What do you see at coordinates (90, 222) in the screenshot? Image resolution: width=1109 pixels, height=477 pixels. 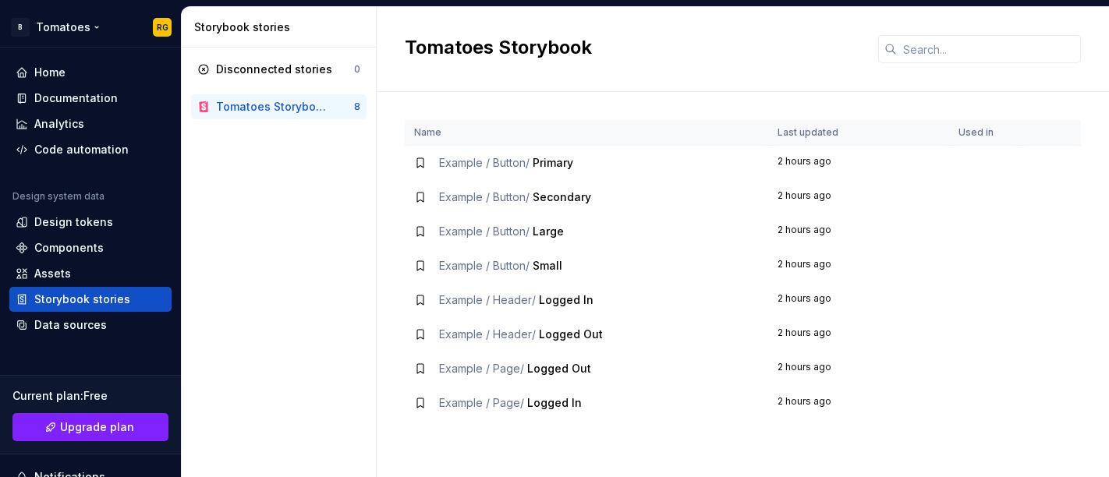 I see `a: Design tokens` at bounding box center [90, 222].